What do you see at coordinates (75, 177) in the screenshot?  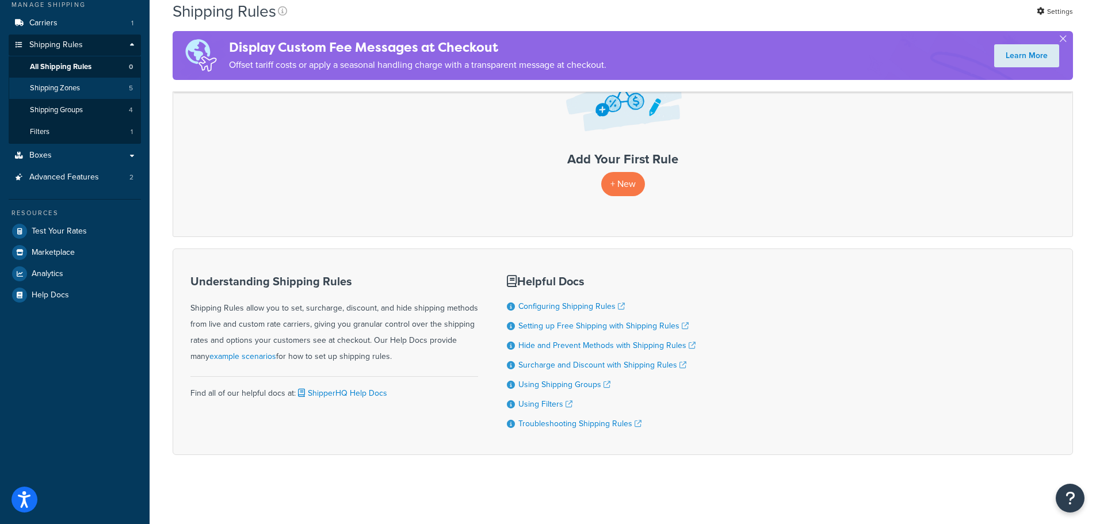 I see `a: Advanced Features 2` at bounding box center [75, 177].